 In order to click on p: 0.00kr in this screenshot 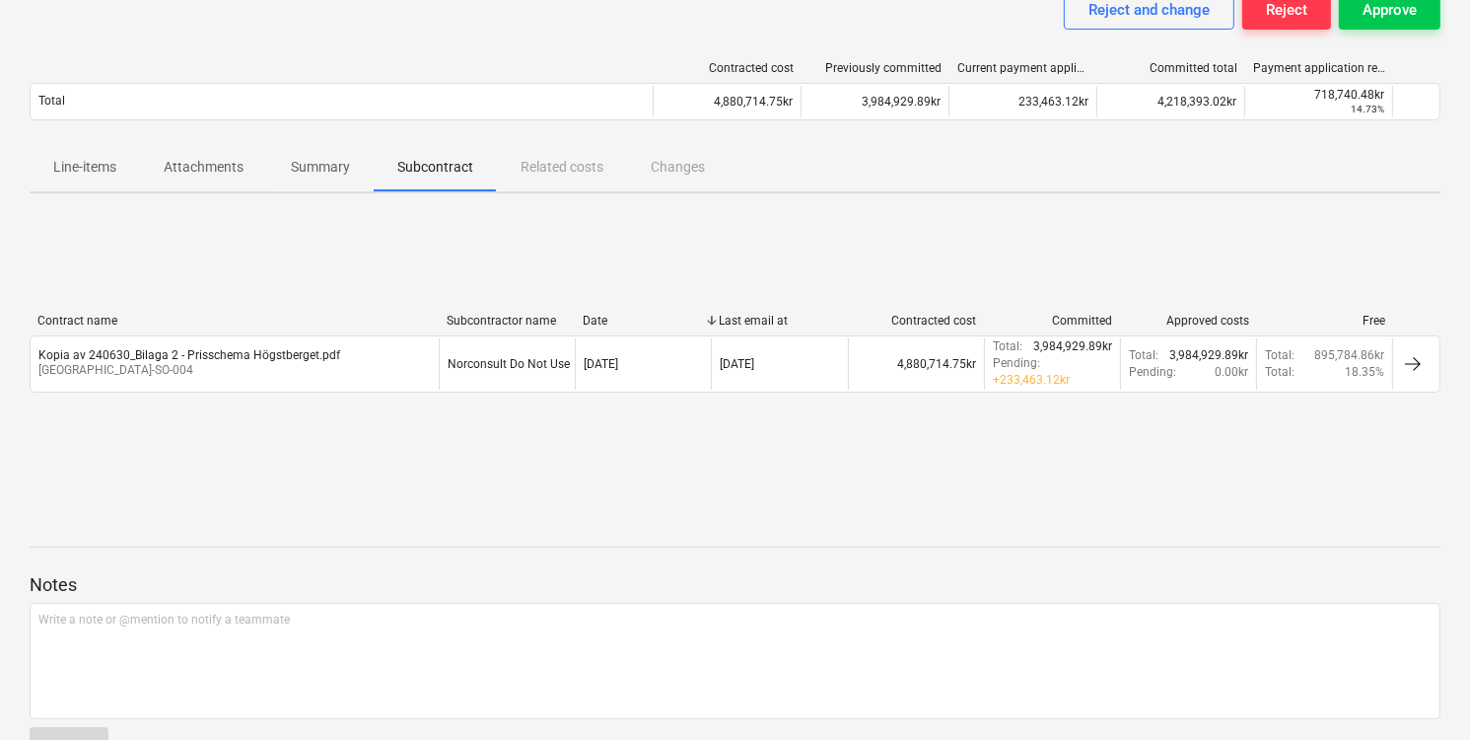, I will do `click(1232, 372)`.